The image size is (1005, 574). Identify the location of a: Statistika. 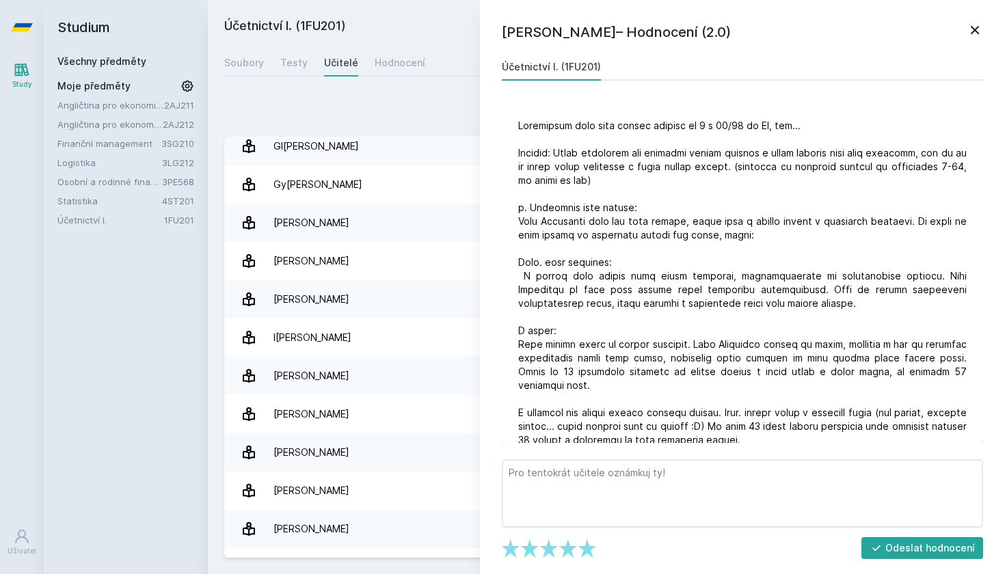
(109, 201).